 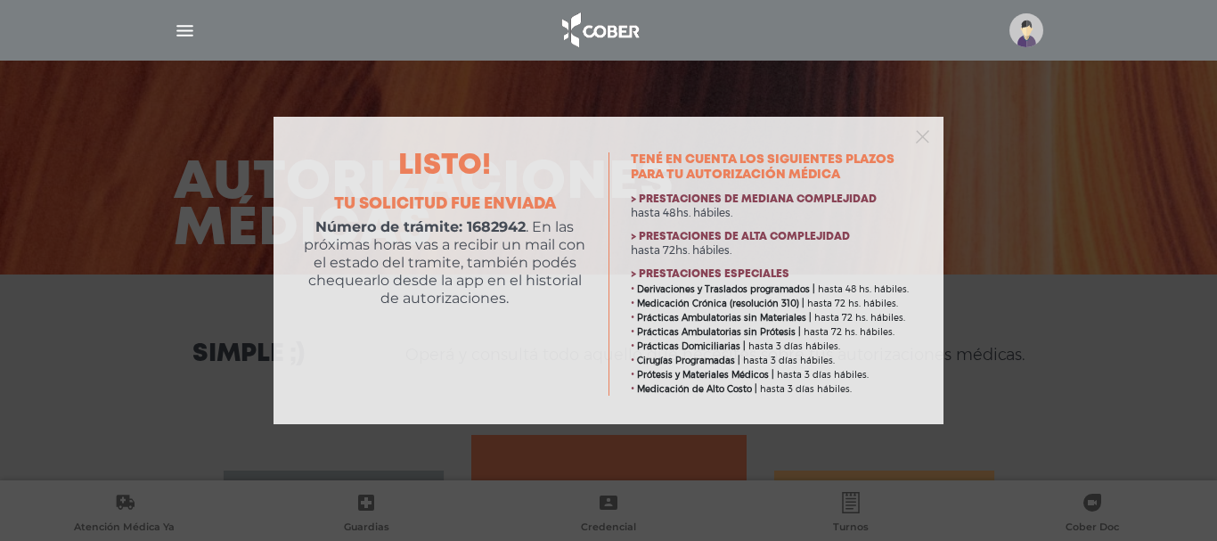 What do you see at coordinates (445, 263) in the screenshot?
I see `p: . En las próximas horas vas a recibir un mail con el estado del tramite, también podés chequearlo...` at bounding box center [445, 263].